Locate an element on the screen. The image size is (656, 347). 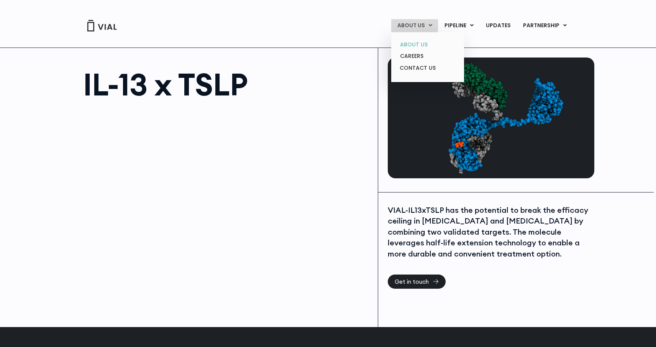
a: UPDATES is located at coordinates (498, 26).